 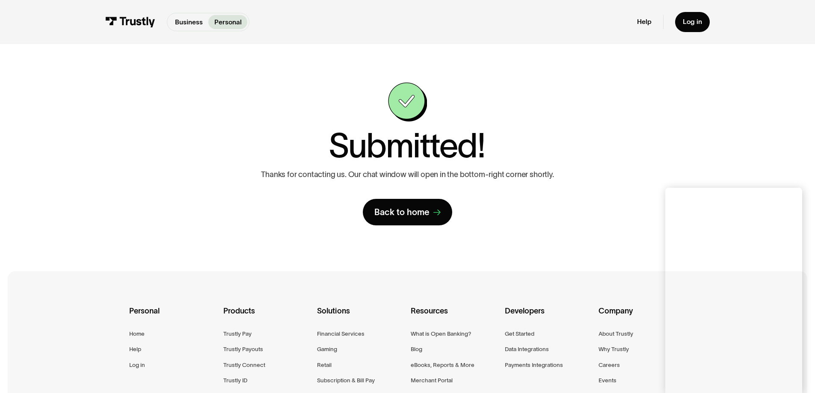 I want to click on a: Merchant Portal, so click(x=432, y=380).